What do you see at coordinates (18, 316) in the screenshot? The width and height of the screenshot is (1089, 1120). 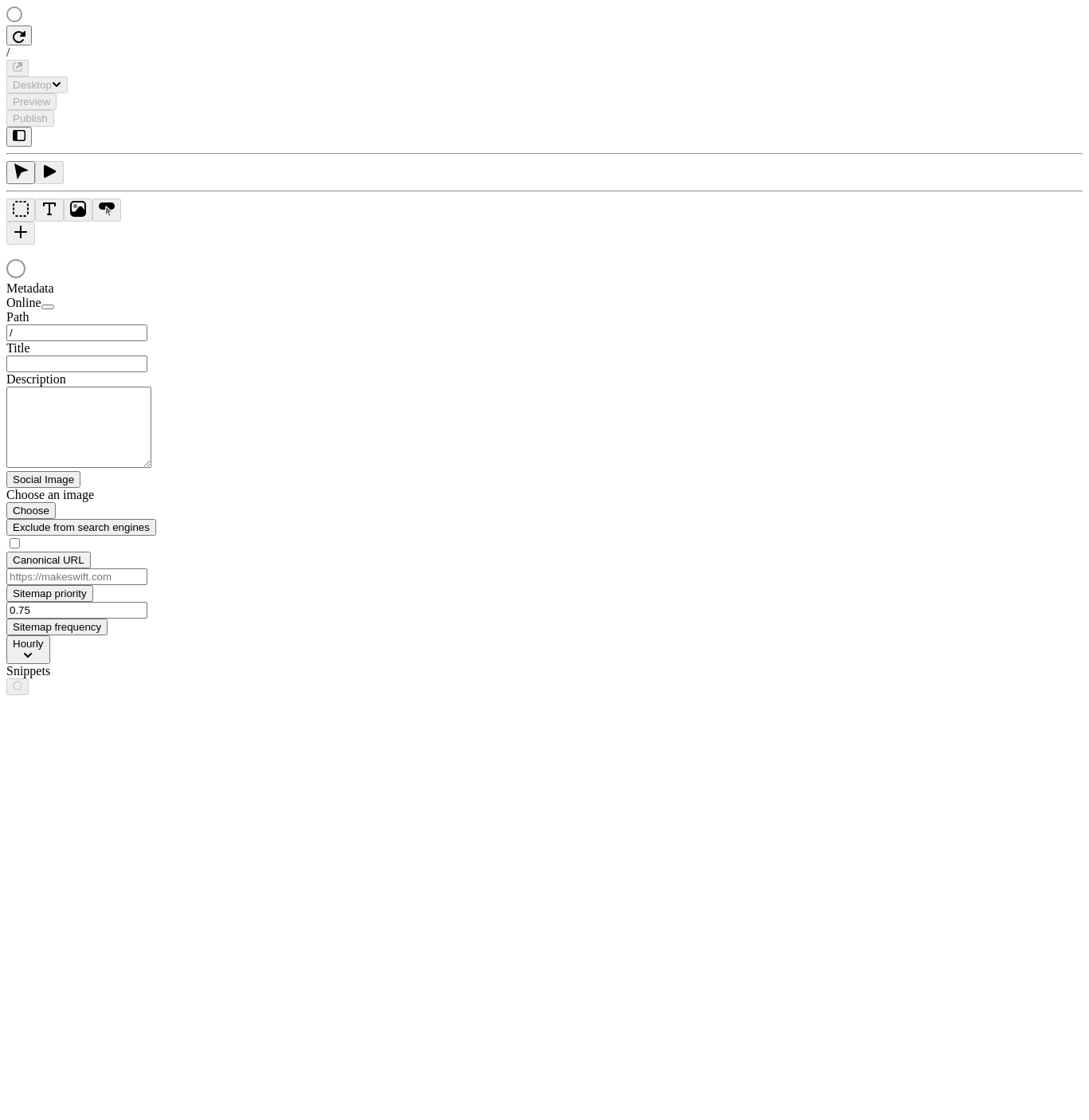 I see `span: Path` at bounding box center [18, 316].